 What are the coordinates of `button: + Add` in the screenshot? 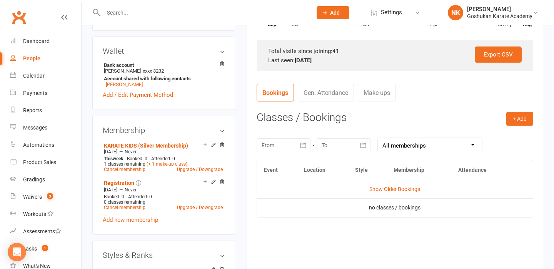 It's located at (520, 119).